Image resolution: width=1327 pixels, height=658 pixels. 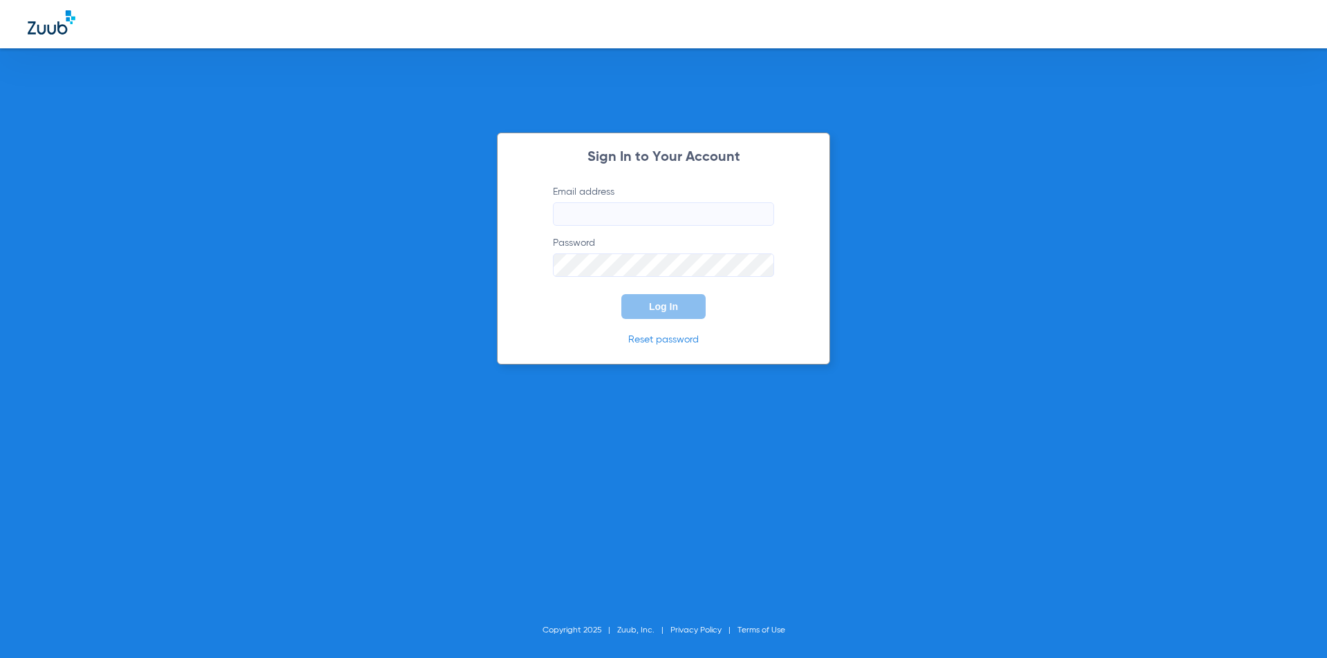 I want to click on a: Reset password, so click(x=663, y=340).